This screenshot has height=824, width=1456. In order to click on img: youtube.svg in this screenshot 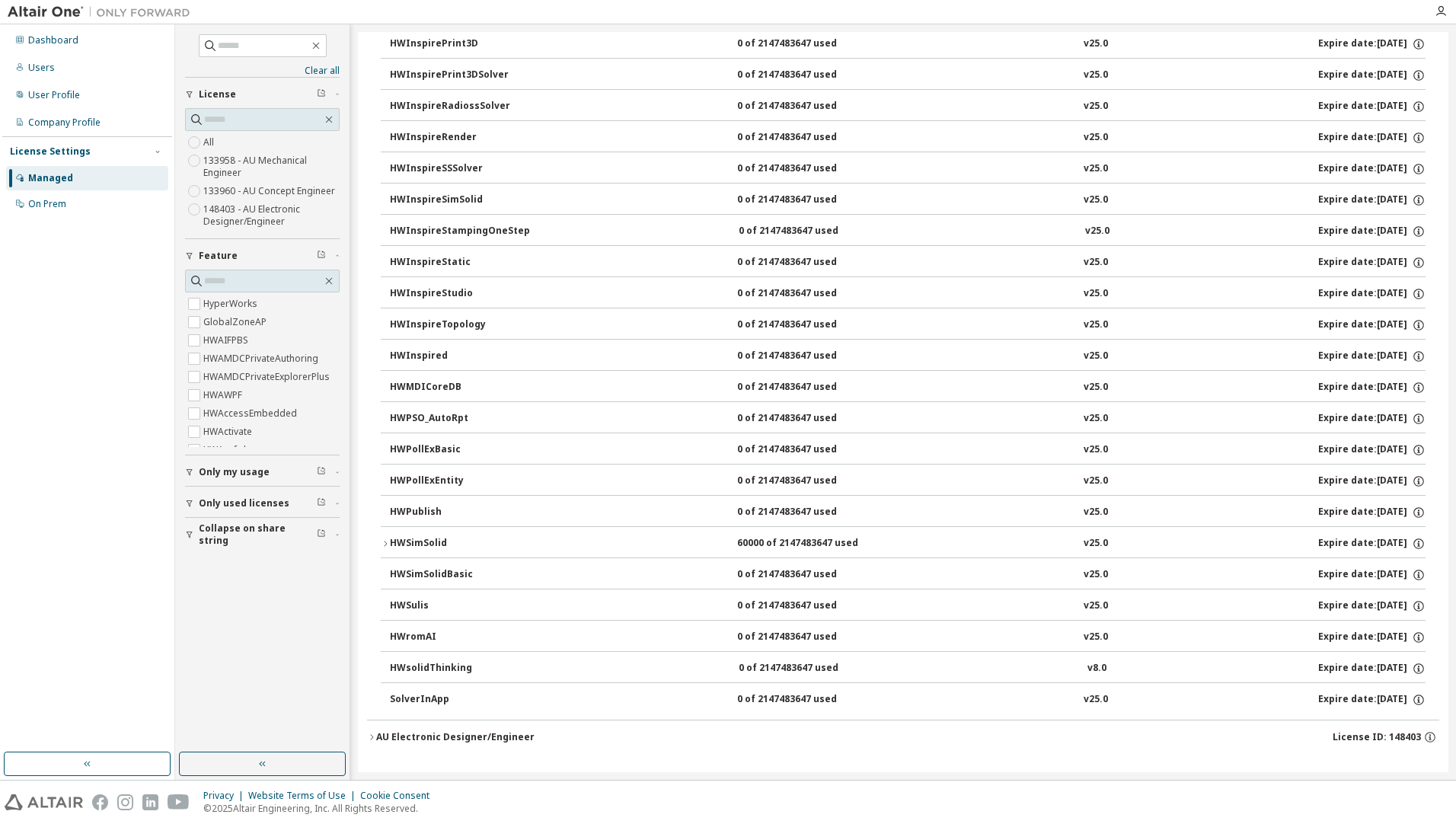, I will do `click(178, 802)`.